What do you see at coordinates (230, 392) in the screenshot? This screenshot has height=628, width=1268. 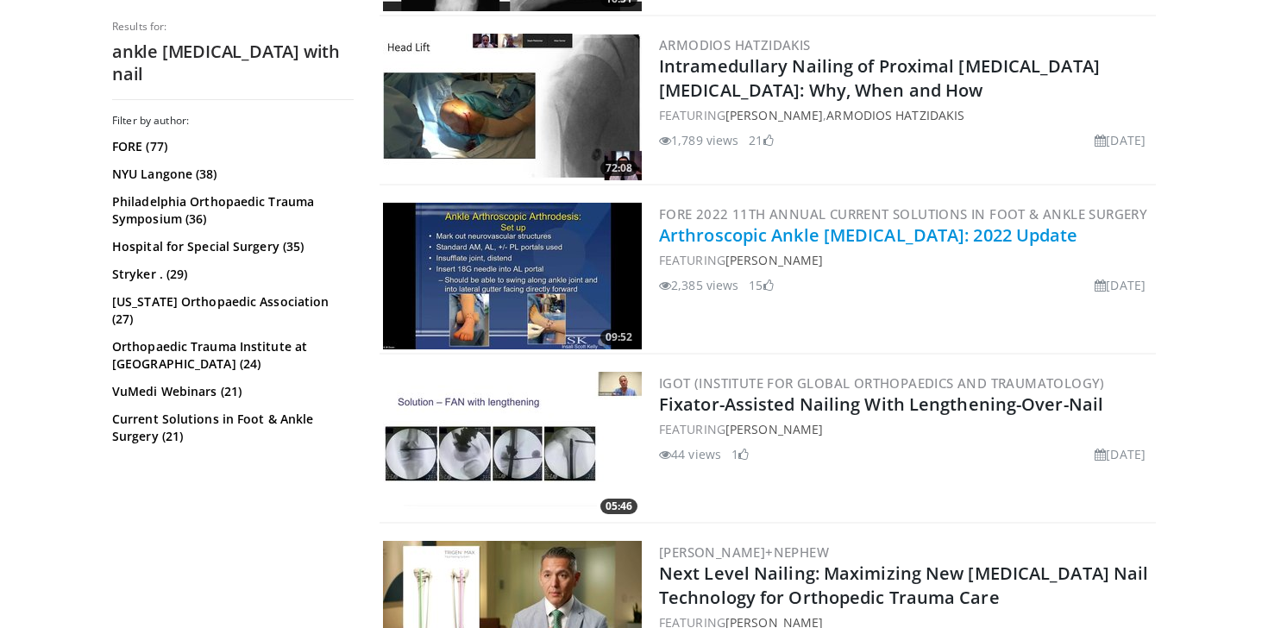 I see `a: VuMedi Webinars (21)` at bounding box center [230, 392].